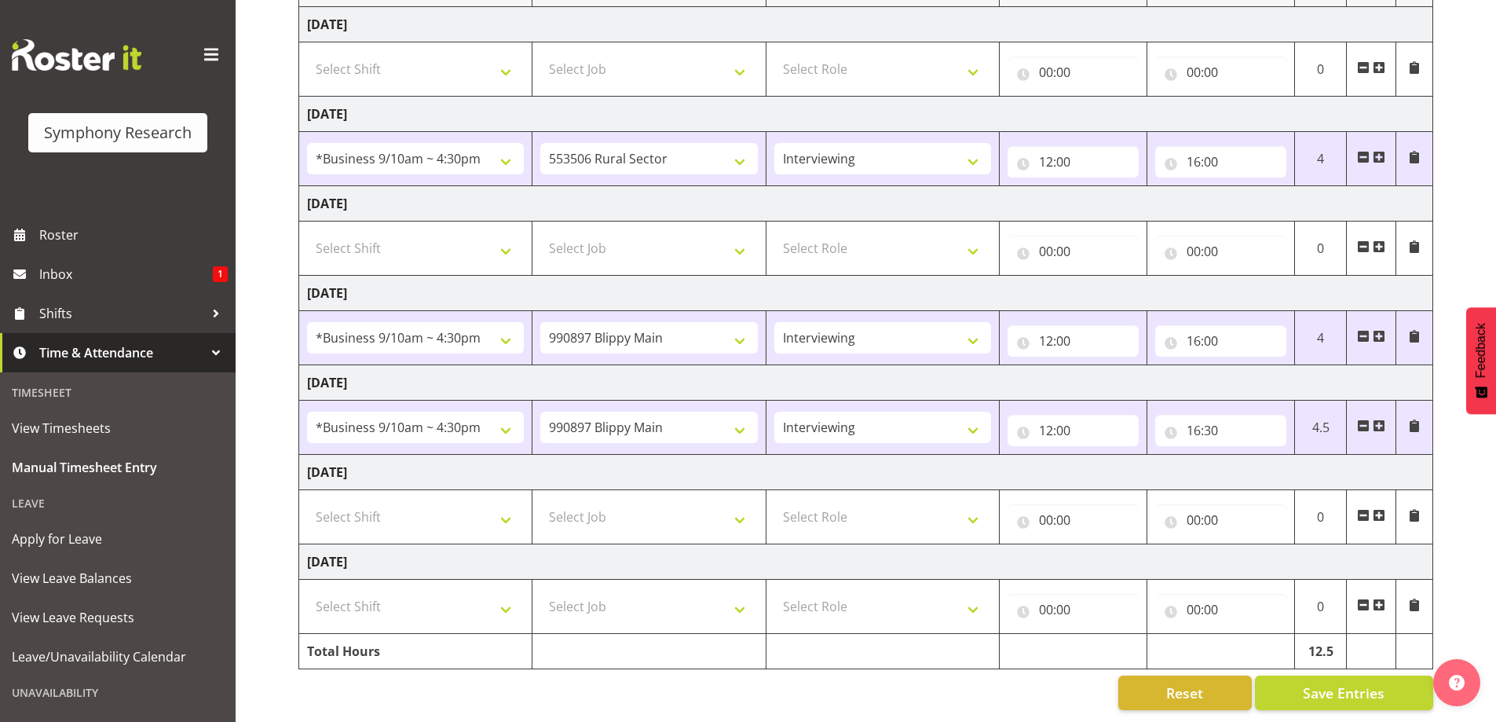 The image size is (1496, 722). Describe the element at coordinates (1343, 693) in the screenshot. I see `button: Save Entries` at that location.